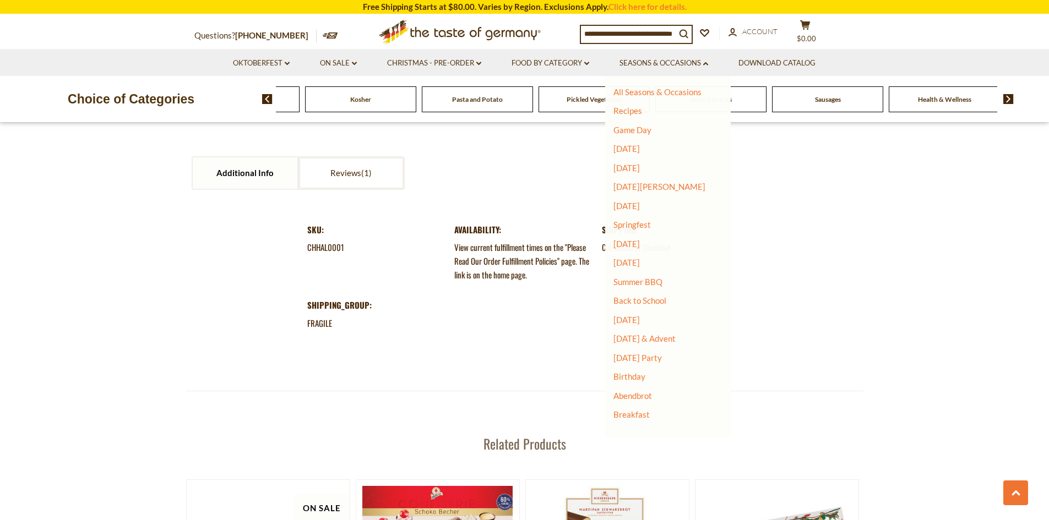 This screenshot has height=520, width=1049. Describe the element at coordinates (434, 63) in the screenshot. I see `a: Christmas - PRE-ORDER` at that location.